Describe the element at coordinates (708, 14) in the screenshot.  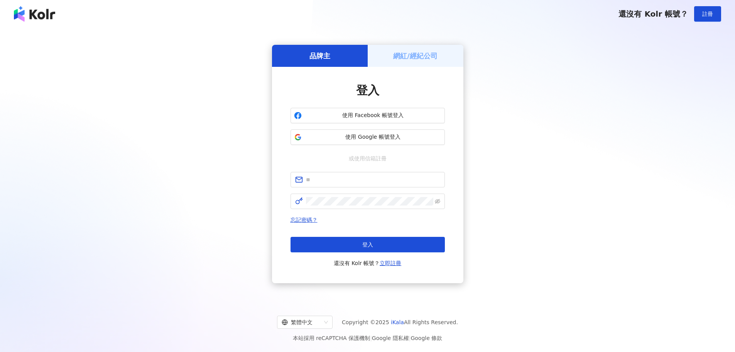
I see `span: 註冊` at that location.